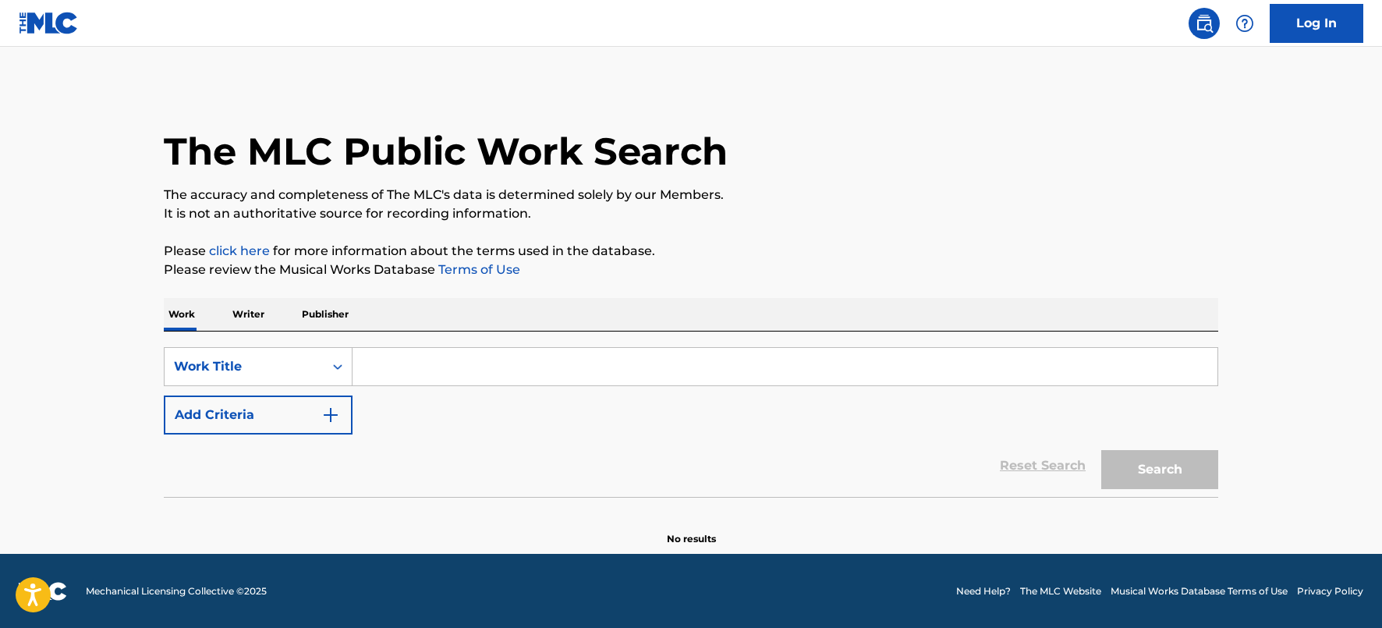 The height and width of the screenshot is (628, 1382). What do you see at coordinates (691, 422) in the screenshot?
I see `form: Search Form` at bounding box center [691, 422].